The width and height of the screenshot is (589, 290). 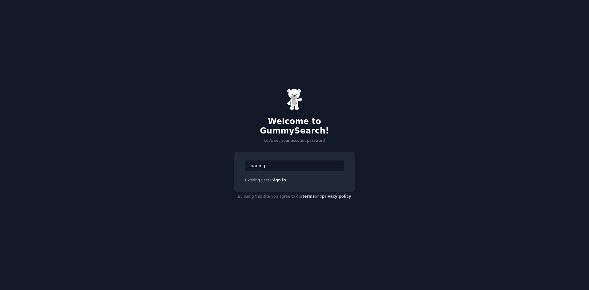 What do you see at coordinates (295, 197) in the screenshot?
I see `div: By using this site you agree to our and` at bounding box center [295, 197].